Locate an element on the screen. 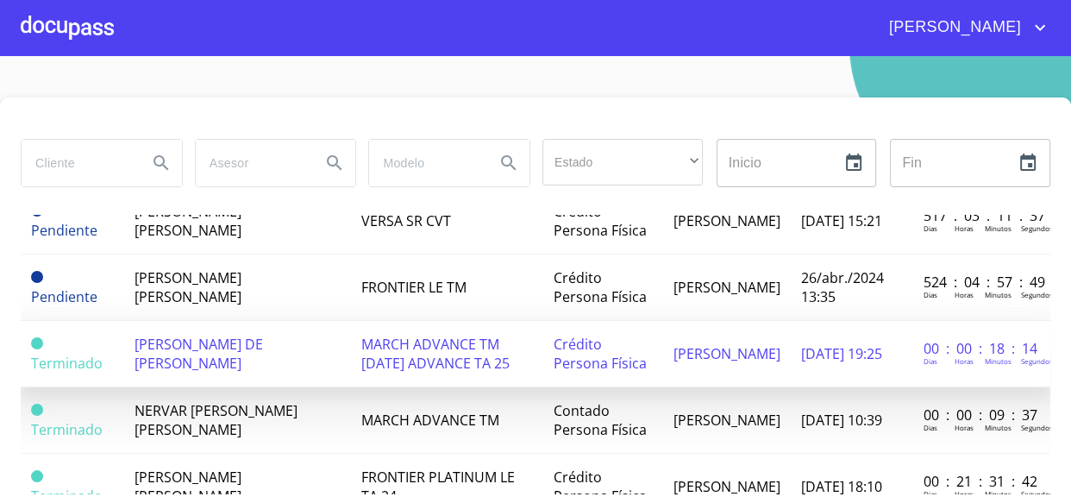 The image size is (1071, 503). p: 00 : 00 : 18 : 14 is located at coordinates (982, 348).